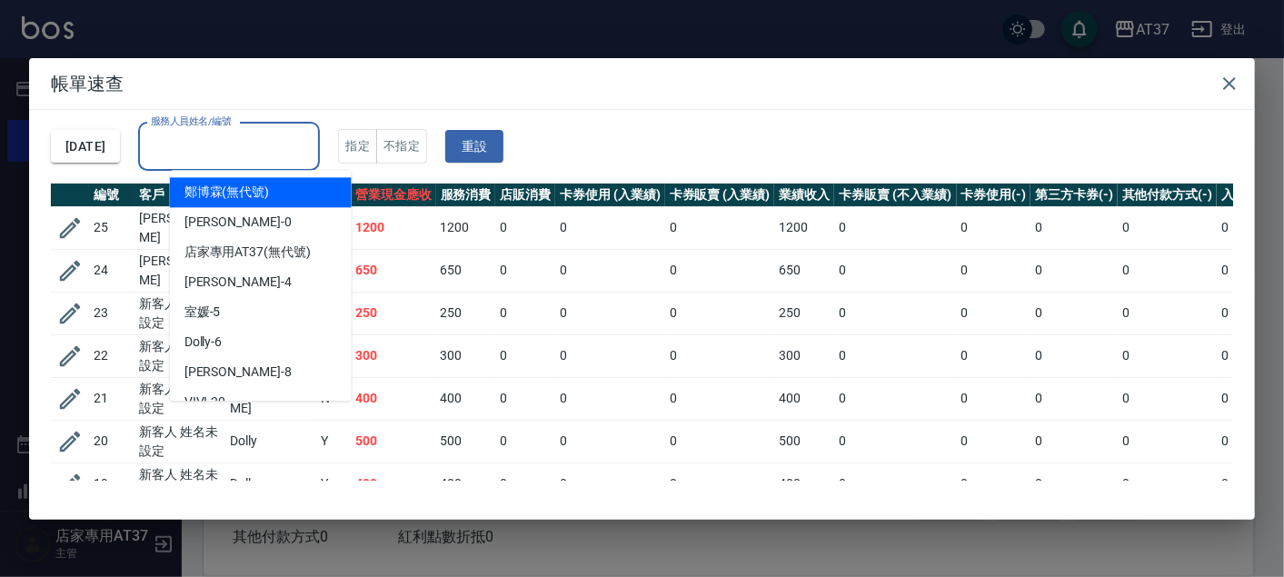 Image resolution: width=1284 pixels, height=577 pixels. I want to click on th: 編號, so click(112, 195).